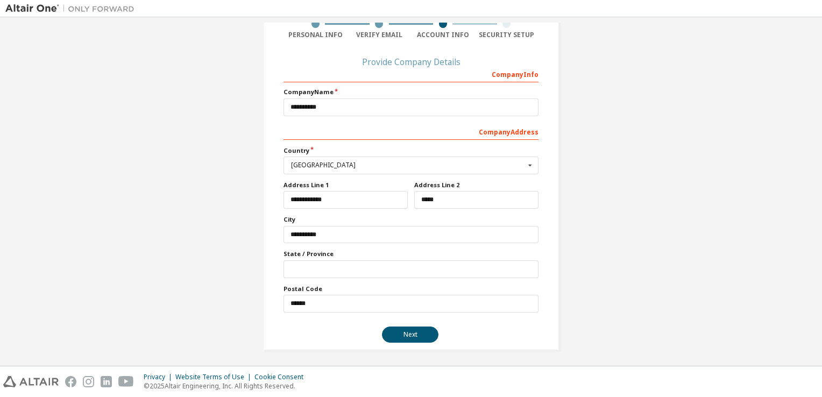 Image resolution: width=822 pixels, height=397 pixels. I want to click on label: Country, so click(411, 151).